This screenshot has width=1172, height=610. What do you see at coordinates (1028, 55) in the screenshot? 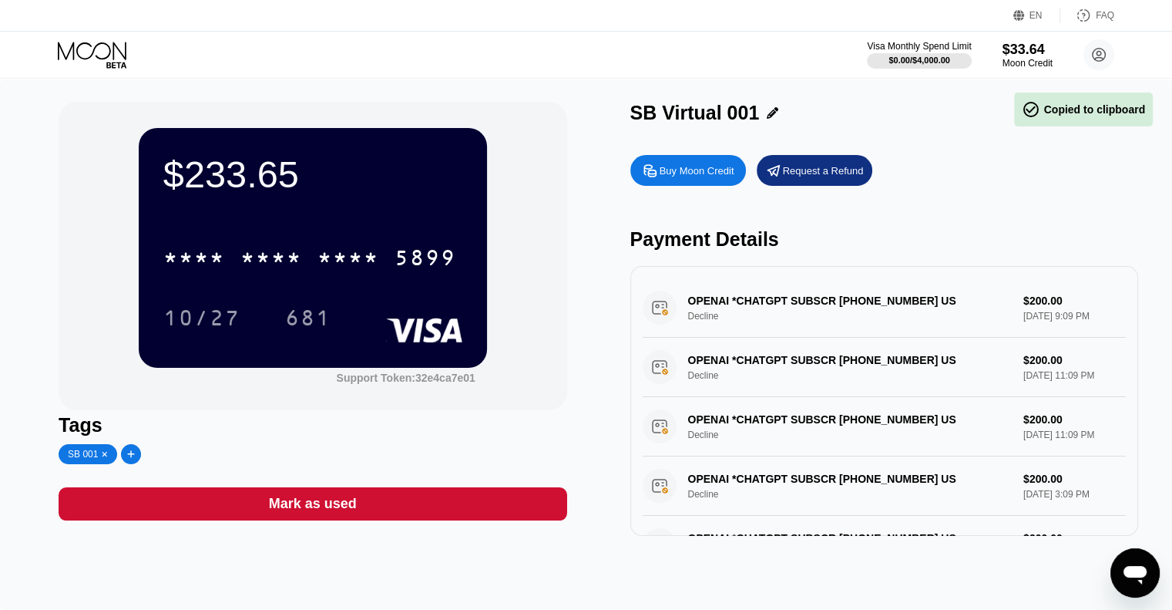
I see `div: $33.64Moon Credit` at bounding box center [1028, 55].